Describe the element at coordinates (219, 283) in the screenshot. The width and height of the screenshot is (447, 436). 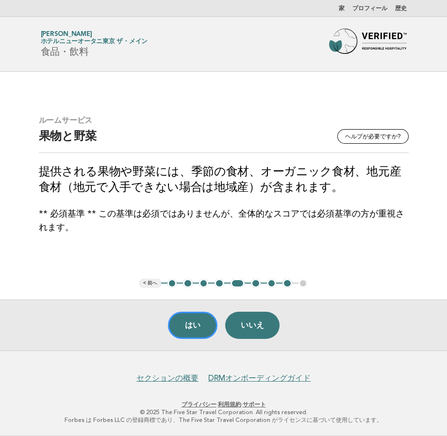
I see `font: 4` at that location.